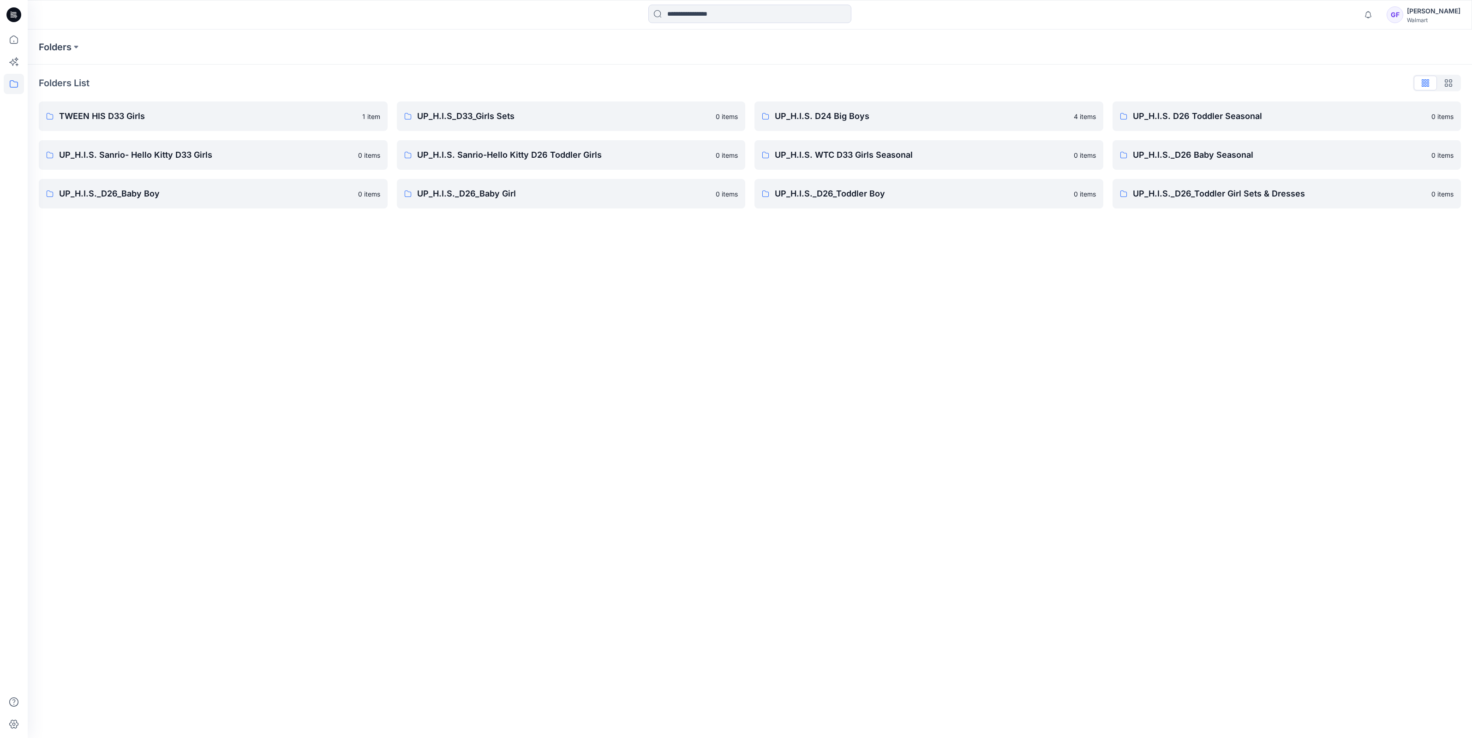 The image size is (1472, 738). I want to click on p: UP_H.I.S. D24 Big Boys, so click(921, 116).